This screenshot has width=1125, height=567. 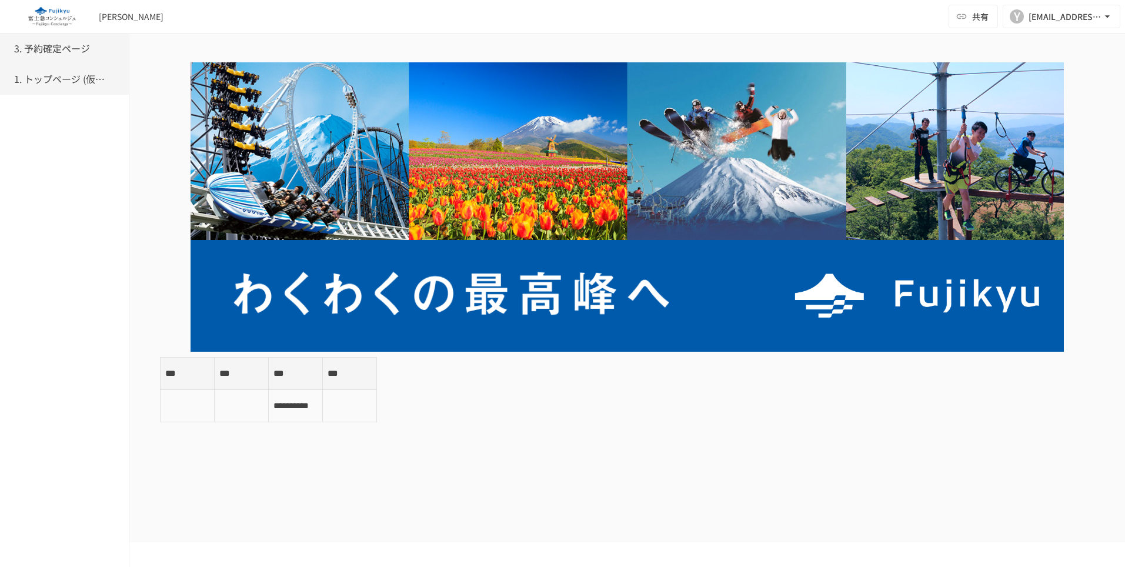 I want to click on img: 9NYIRYgtduoQjoGXsqqe5dy77I5ILDG0YqJd0KDzNKZ, so click(x=627, y=207).